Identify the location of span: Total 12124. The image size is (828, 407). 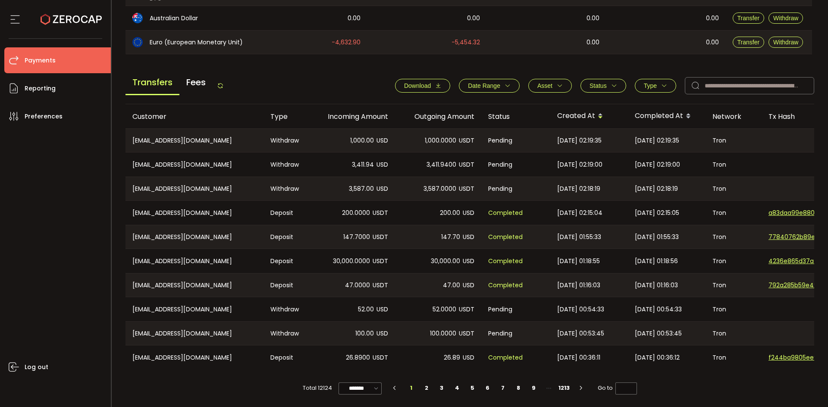
(317, 388).